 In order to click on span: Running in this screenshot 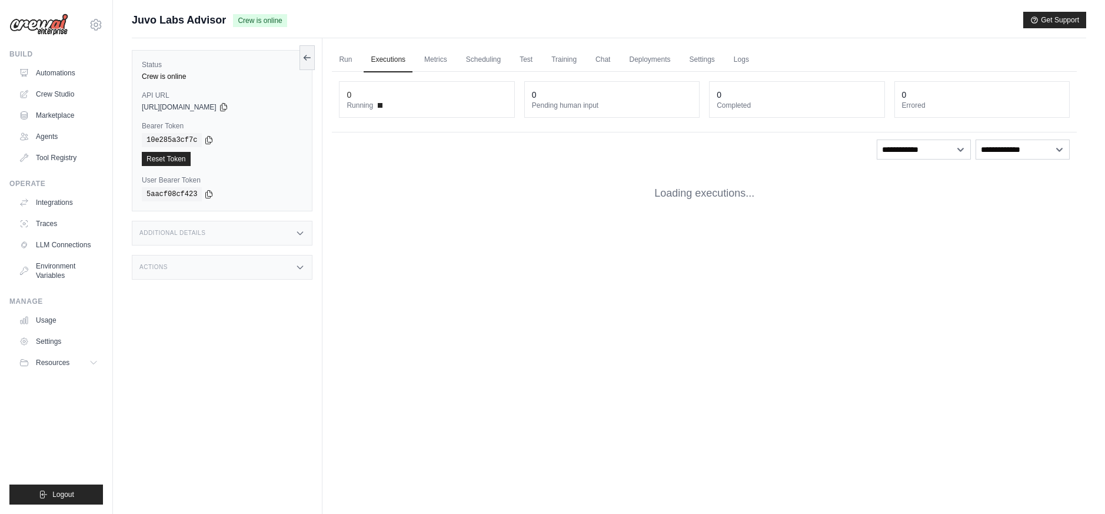, I will do `click(359, 105)`.